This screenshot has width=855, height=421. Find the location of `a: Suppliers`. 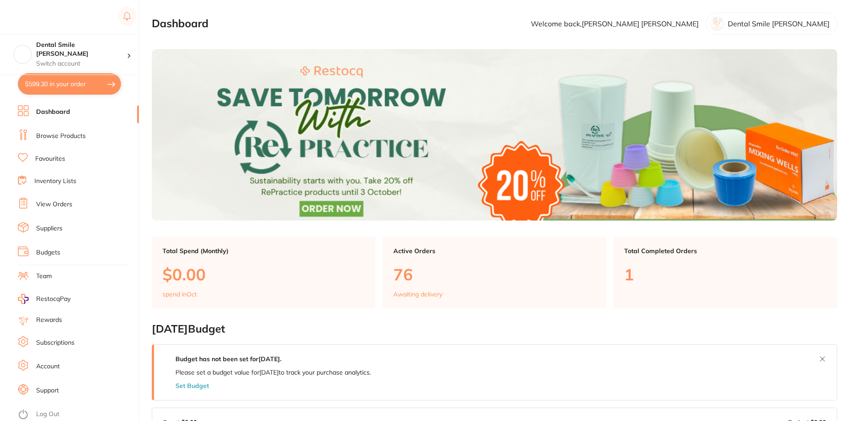

a: Suppliers is located at coordinates (49, 229).